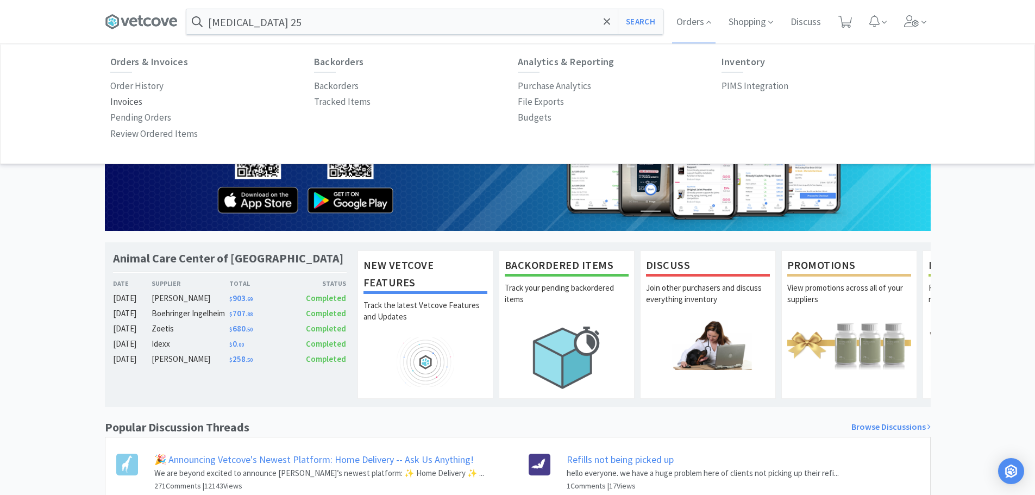 Image resolution: width=1035 pixels, height=495 pixels. Describe the element at coordinates (177, 427) in the screenshot. I see `h1: Popular Discussion Threads` at that location.